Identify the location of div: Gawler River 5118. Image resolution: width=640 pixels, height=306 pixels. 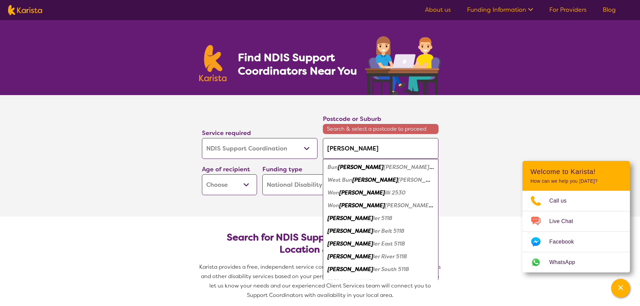
(381, 257).